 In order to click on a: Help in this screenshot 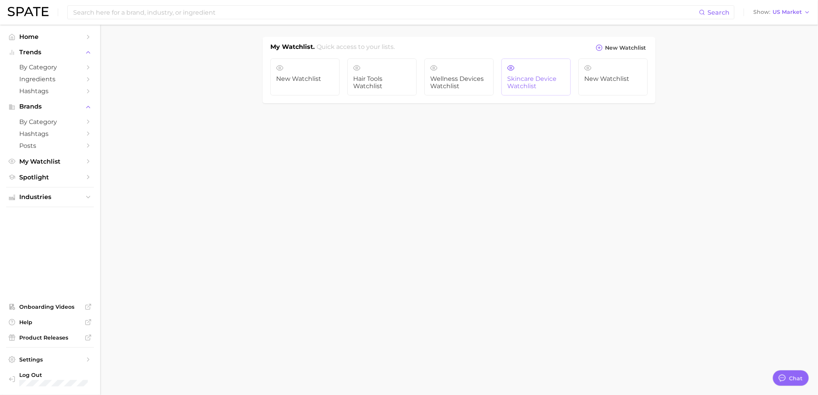, I will do `click(50, 322)`.